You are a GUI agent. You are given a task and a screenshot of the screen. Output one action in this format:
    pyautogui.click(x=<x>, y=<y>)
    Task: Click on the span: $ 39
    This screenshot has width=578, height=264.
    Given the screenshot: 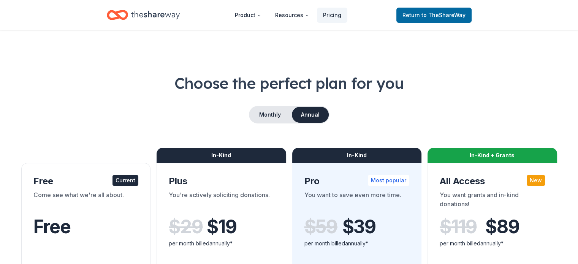 What is the action you would take?
    pyautogui.click(x=359, y=227)
    